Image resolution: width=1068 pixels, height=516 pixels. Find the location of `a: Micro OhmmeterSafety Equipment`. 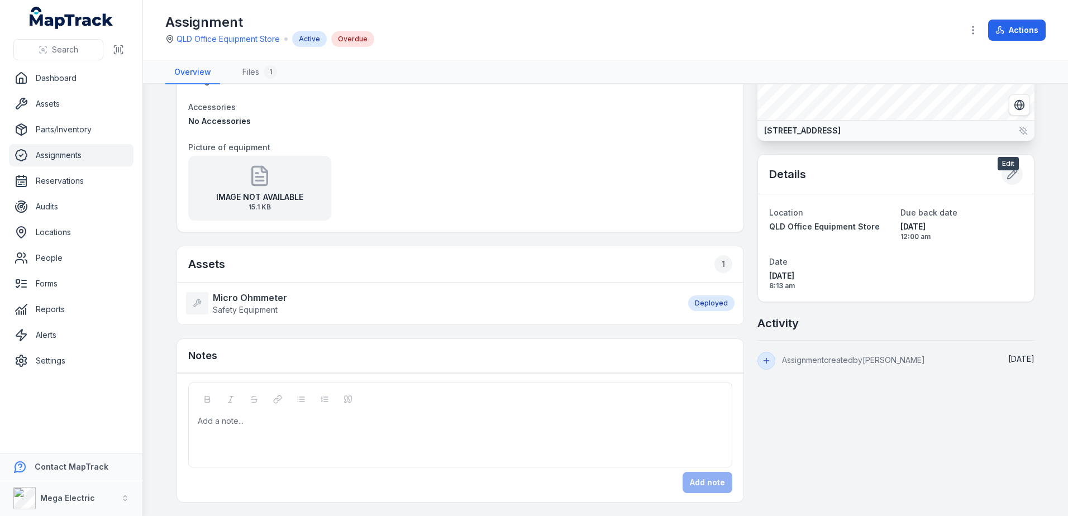

a: Micro OhmmeterSafety Equipment is located at coordinates (431, 303).